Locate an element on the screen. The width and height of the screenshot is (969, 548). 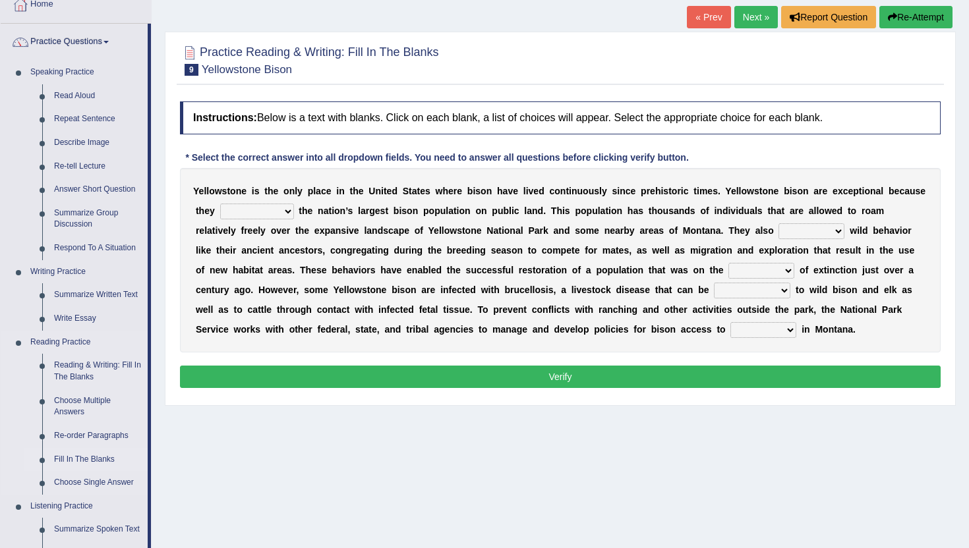
button: Verify is located at coordinates (560, 377).